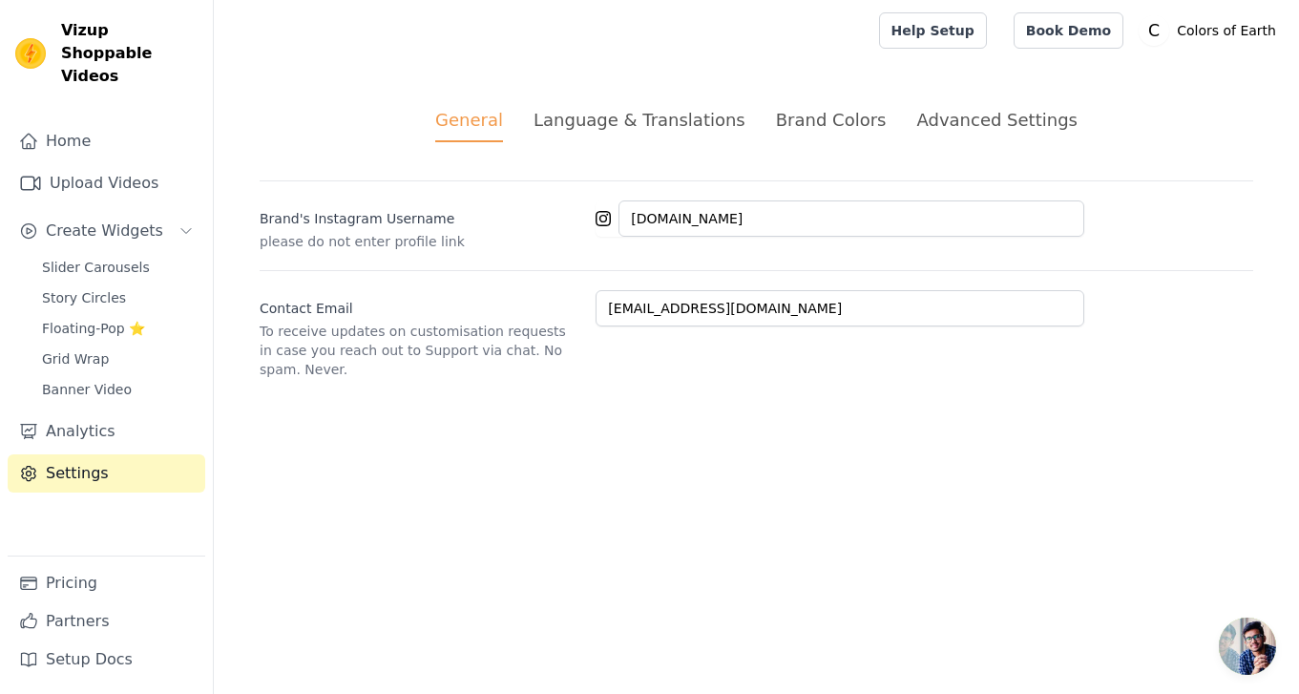  Describe the element at coordinates (106, 473) in the screenshot. I see `a: Settings` at that location.